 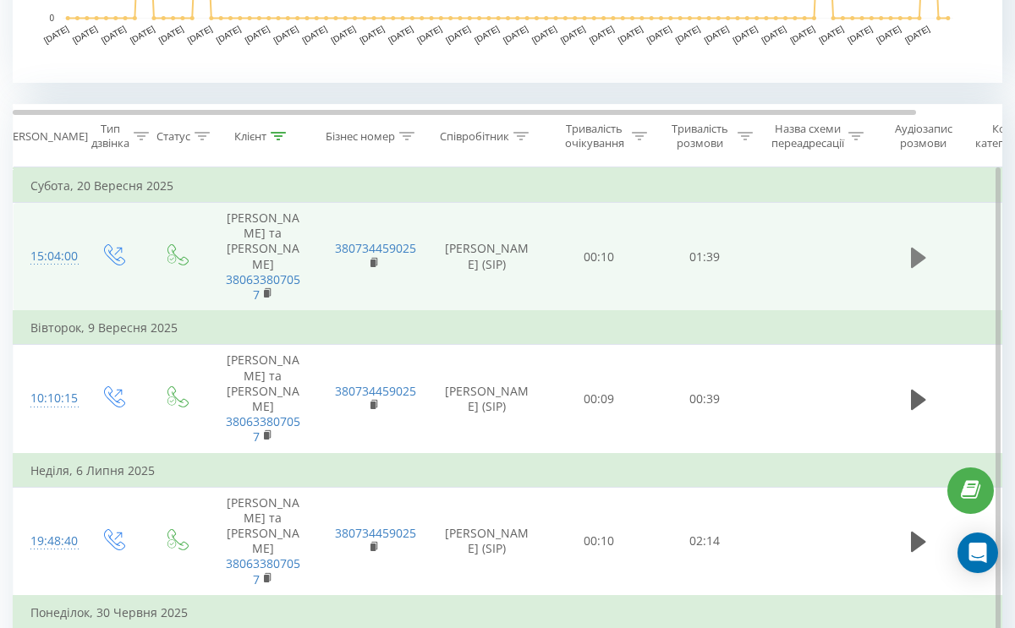 What do you see at coordinates (173, 136) in the screenshot?
I see `div: Статус` at bounding box center [173, 136].